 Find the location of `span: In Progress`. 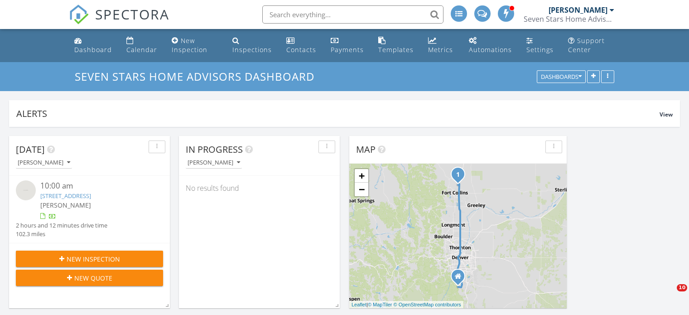

span: In Progress is located at coordinates (214, 149).